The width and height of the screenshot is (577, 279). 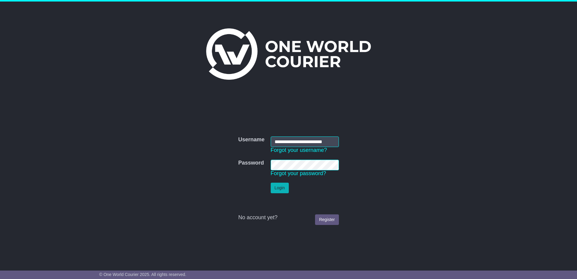 What do you see at coordinates (251, 163) in the screenshot?
I see `label: Password` at bounding box center [251, 163].